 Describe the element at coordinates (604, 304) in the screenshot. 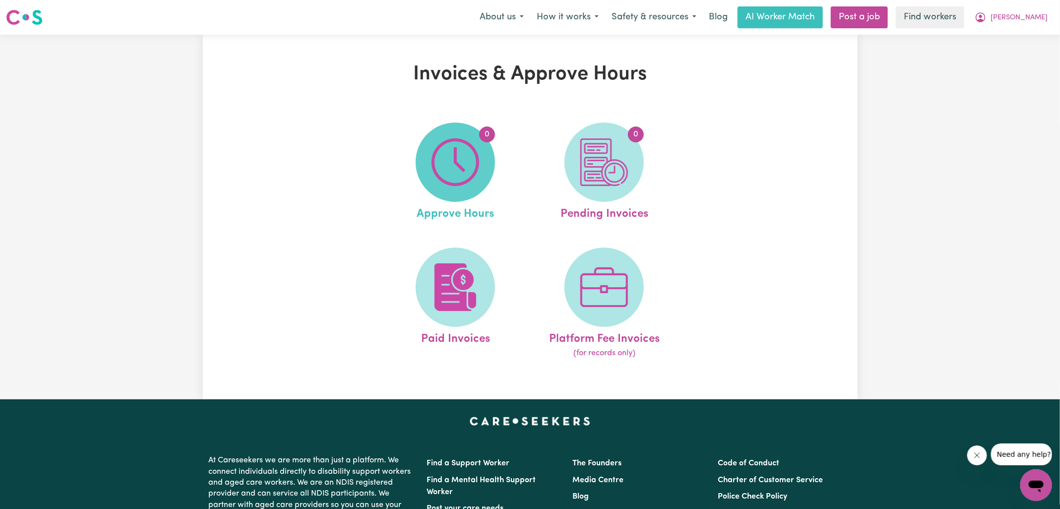

I see `a: Platform Fee Invoices(for records only)` at that location.